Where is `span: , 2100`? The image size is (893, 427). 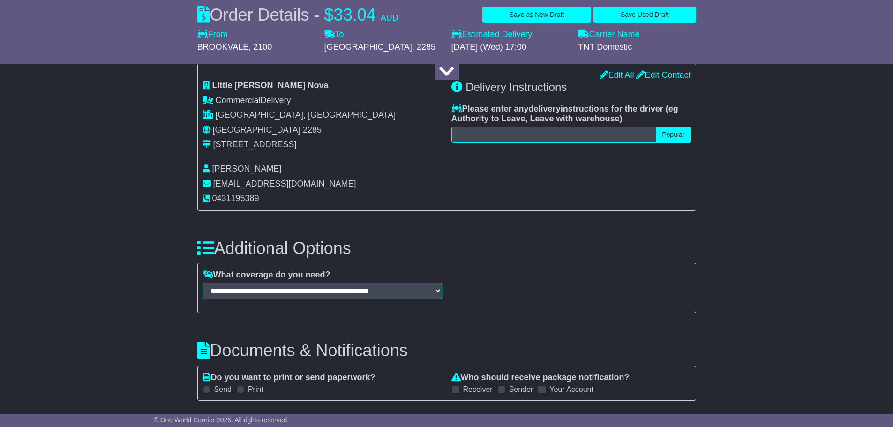
span: , 2100 is located at coordinates (260, 47).